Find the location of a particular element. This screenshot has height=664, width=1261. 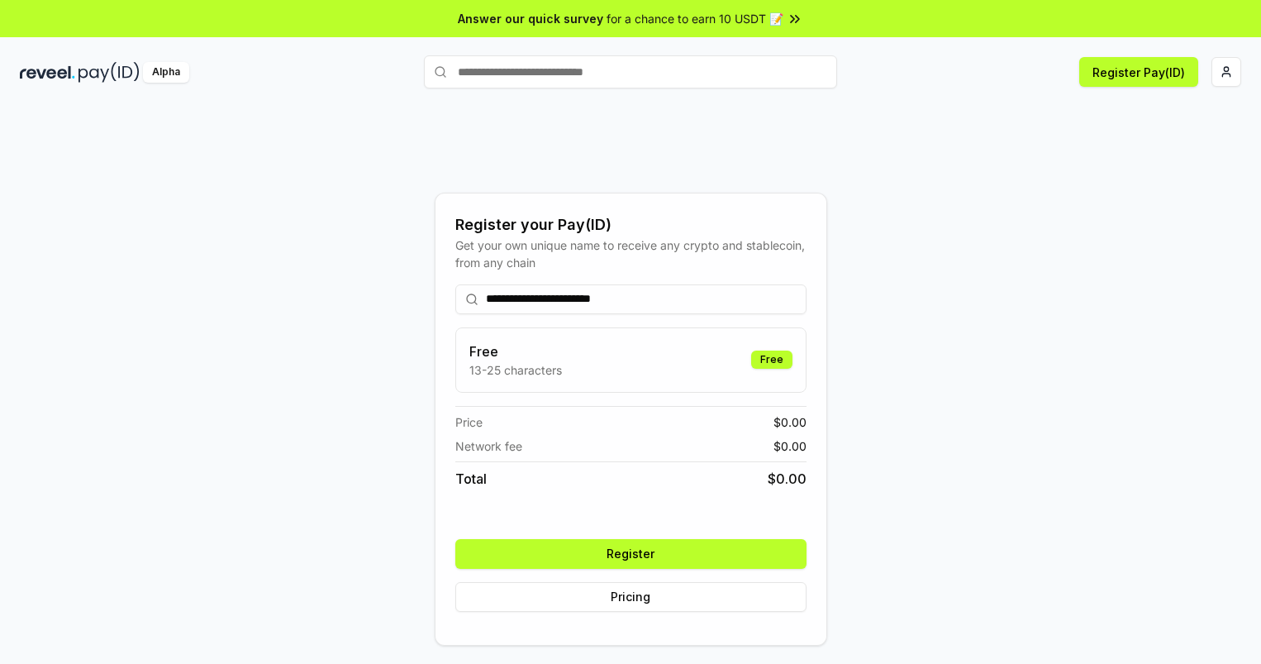

span: Total is located at coordinates (471, 479).